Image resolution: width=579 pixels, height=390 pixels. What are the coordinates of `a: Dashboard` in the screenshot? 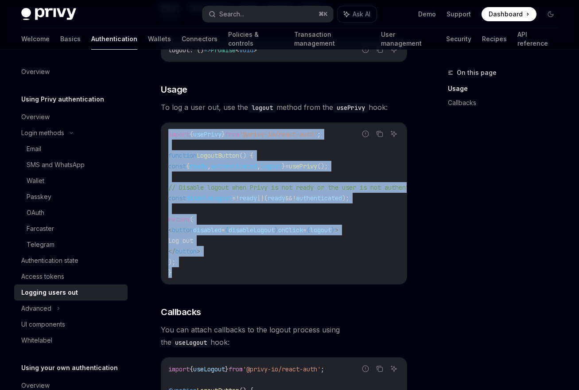 It's located at (509, 14).